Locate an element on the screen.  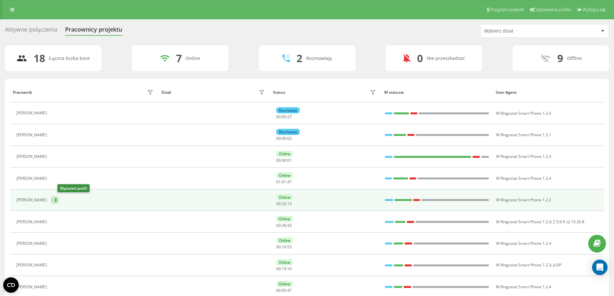
span: 09 is located at coordinates (278, 160).